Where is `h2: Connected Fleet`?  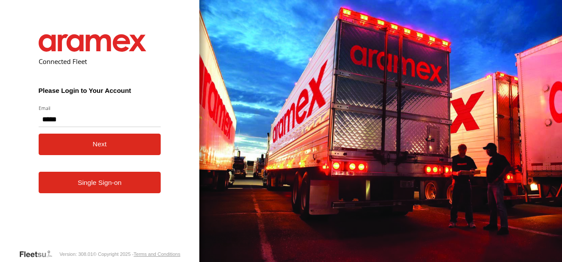 h2: Connected Fleet is located at coordinates (100, 61).